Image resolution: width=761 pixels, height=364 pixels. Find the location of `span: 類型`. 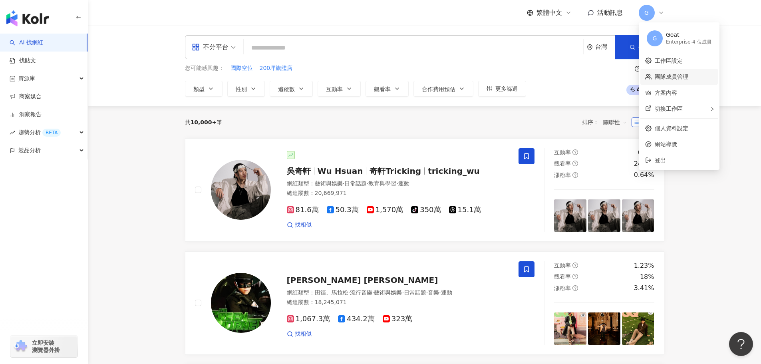

span: 類型 is located at coordinates (199, 89).